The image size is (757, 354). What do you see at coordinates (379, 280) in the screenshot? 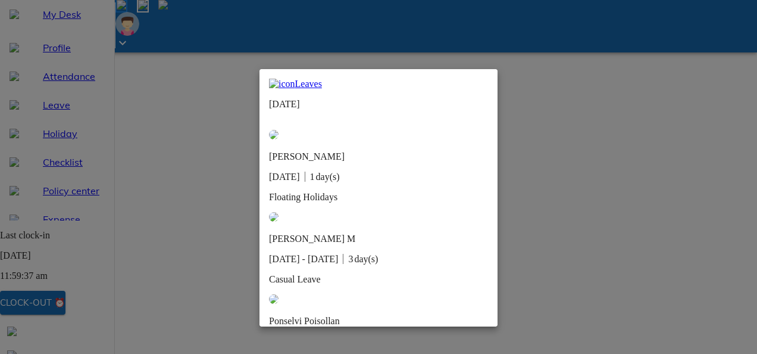
I see `p: Casual Leave` at bounding box center [379, 280].